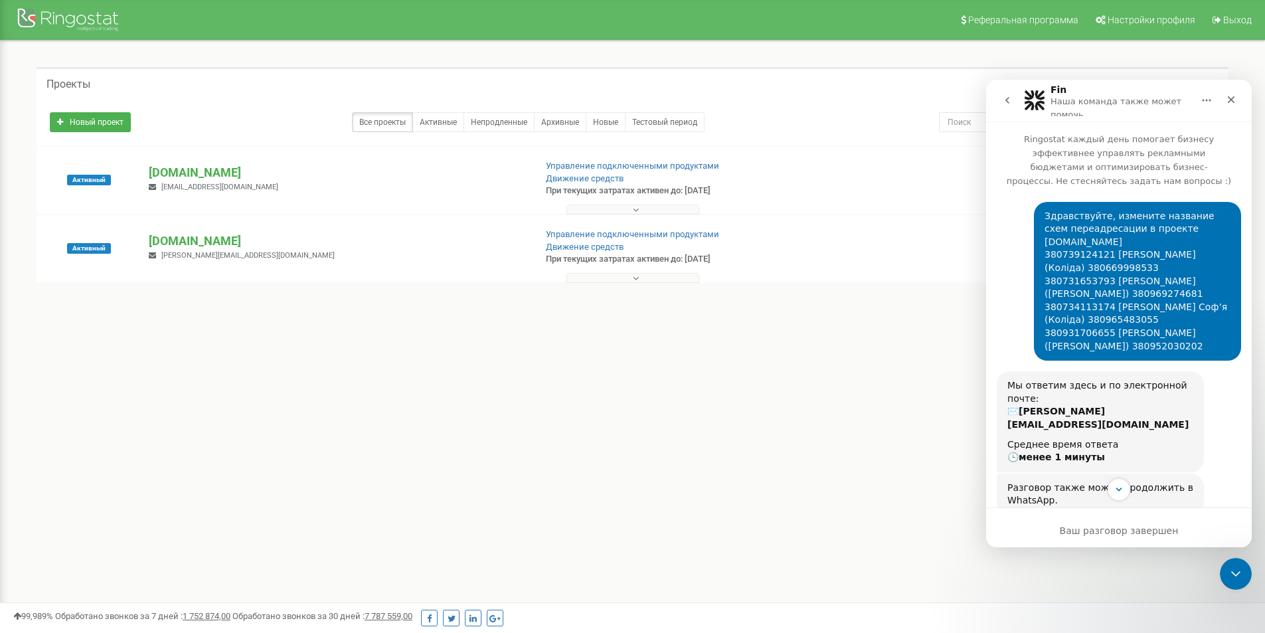  What do you see at coordinates (114, 325) in the screenshot?
I see `div: Мы ответим здесь и по электронной почте: ✉️` at bounding box center [114, 325].